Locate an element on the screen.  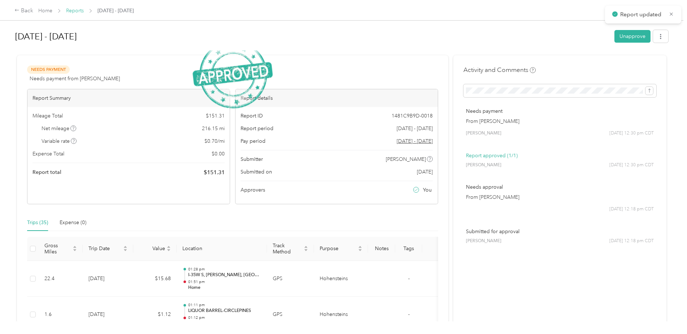
span: 1481C9B9D-0018 is located at coordinates (412, 116).